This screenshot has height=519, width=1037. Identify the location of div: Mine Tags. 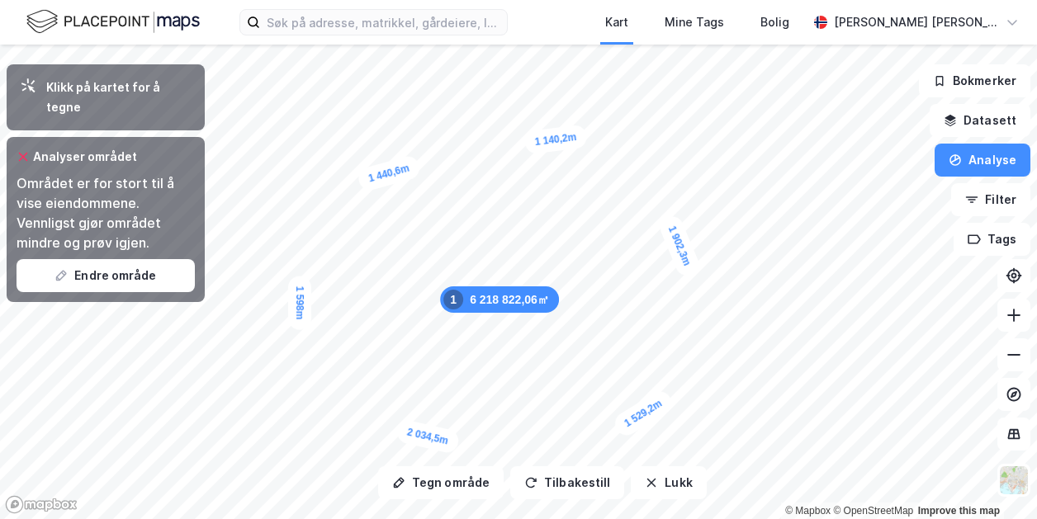
(694, 22).